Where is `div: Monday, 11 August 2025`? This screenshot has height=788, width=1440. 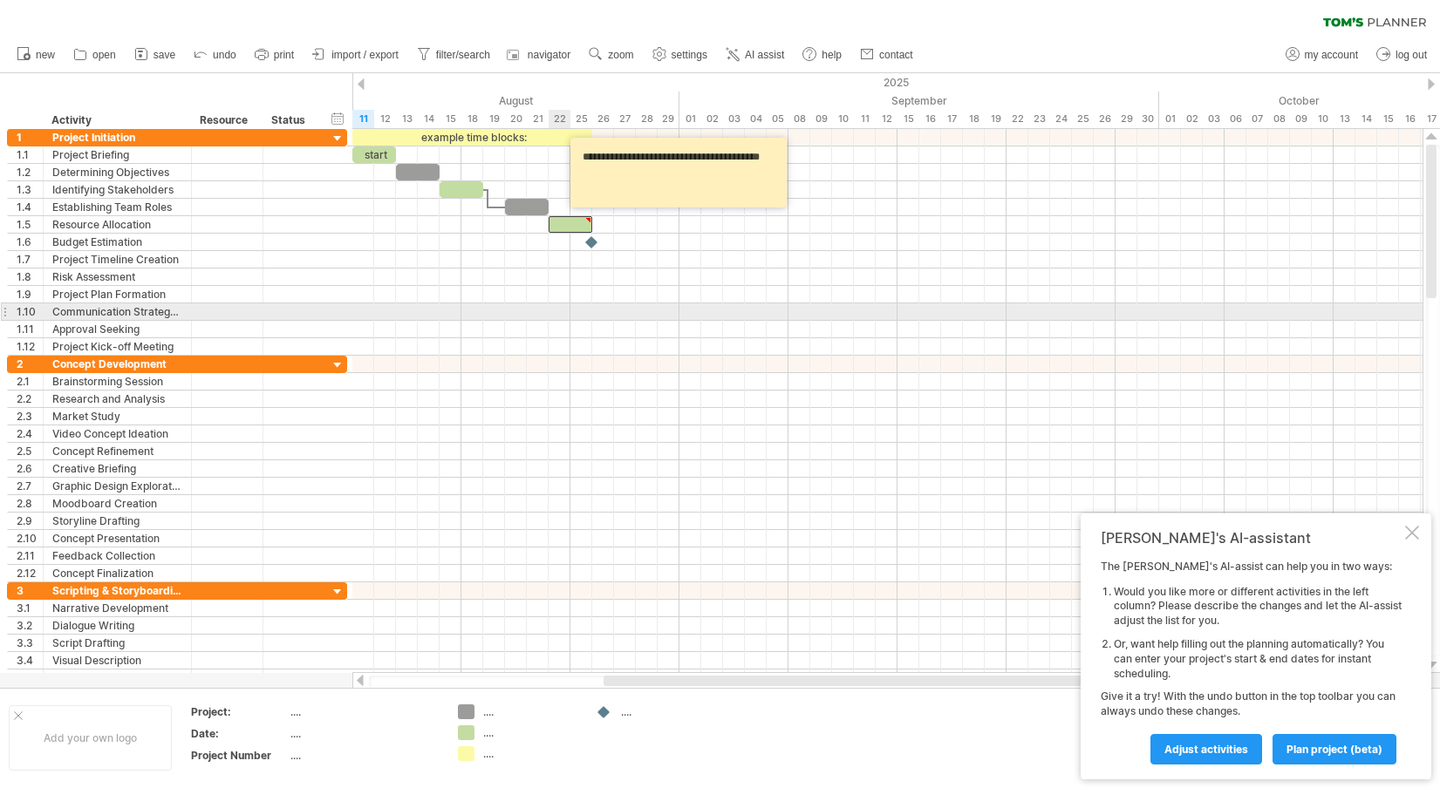
div: Monday, 11 August 2025 is located at coordinates (363, 119).